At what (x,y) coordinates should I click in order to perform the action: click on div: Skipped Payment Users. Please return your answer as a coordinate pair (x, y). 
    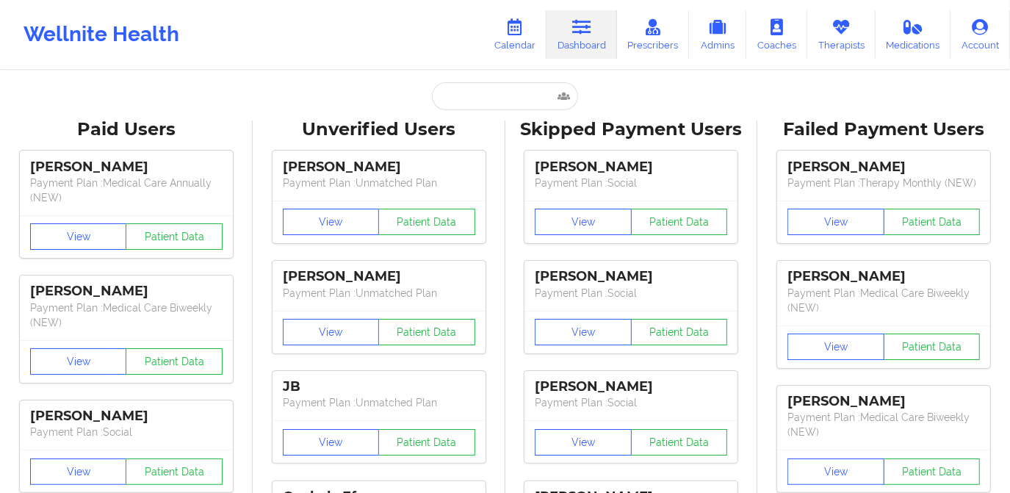
    Looking at the image, I should click on (632, 129).